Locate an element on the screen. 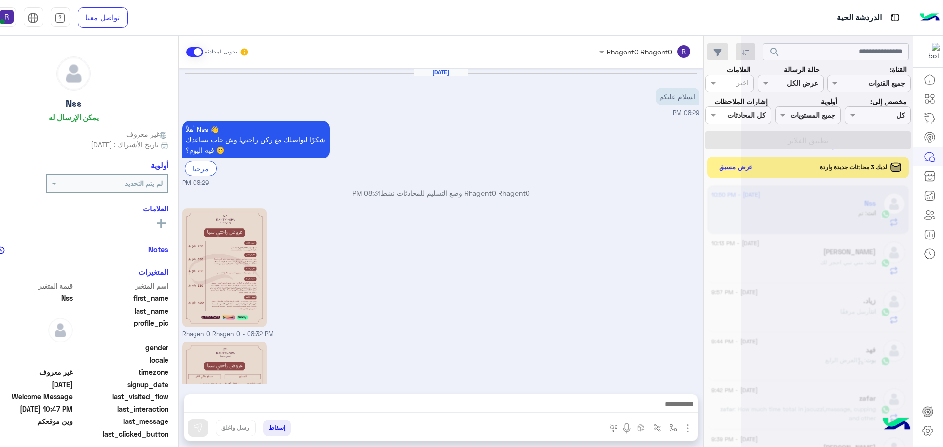 The height and width of the screenshot is (447, 943). img: 2KfZhNio2KfZgtin2KouanBn.jpg is located at coordinates (224, 268).